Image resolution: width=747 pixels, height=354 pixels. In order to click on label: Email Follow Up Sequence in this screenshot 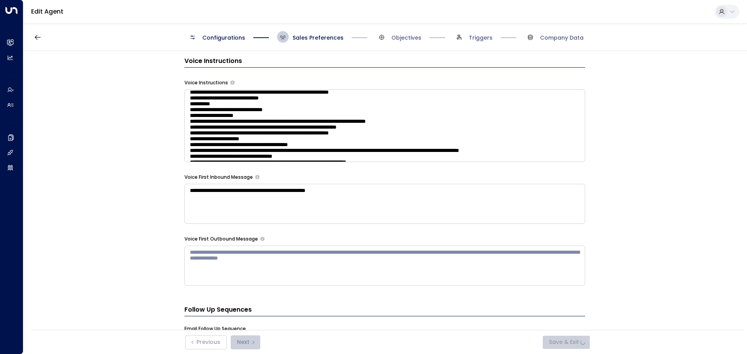, I will do `click(215, 329)`.